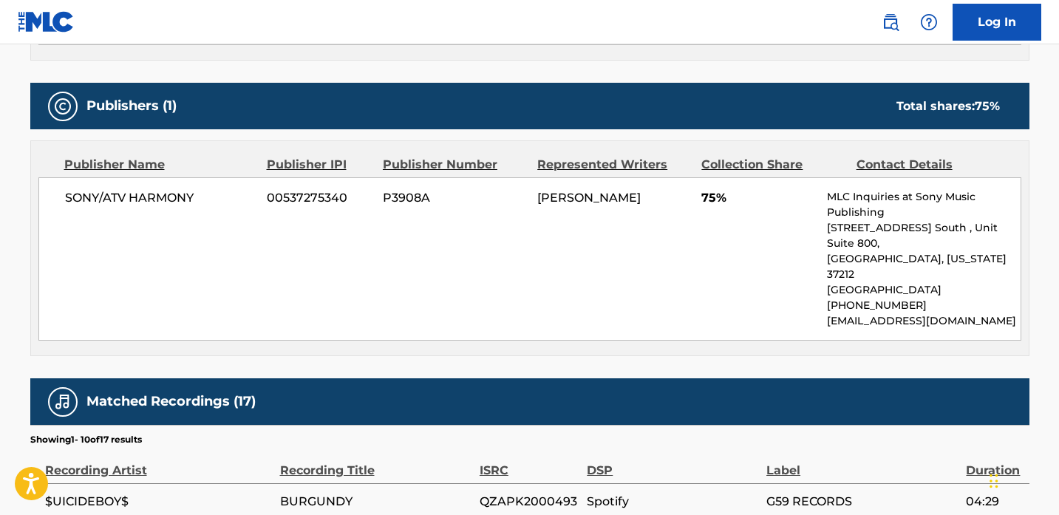 This screenshot has height=515, width=1059. Describe the element at coordinates (993, 502) in the screenshot. I see `span: 04:29` at that location.